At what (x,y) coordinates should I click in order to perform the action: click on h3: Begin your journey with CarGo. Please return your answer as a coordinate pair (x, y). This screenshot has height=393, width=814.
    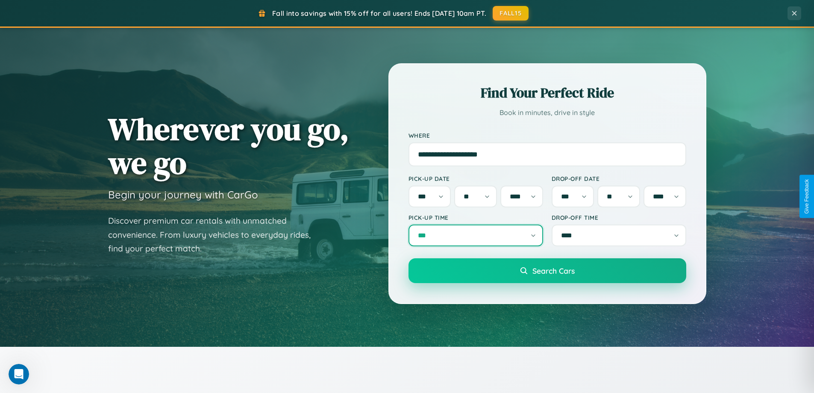
    Looking at the image, I should click on (183, 194).